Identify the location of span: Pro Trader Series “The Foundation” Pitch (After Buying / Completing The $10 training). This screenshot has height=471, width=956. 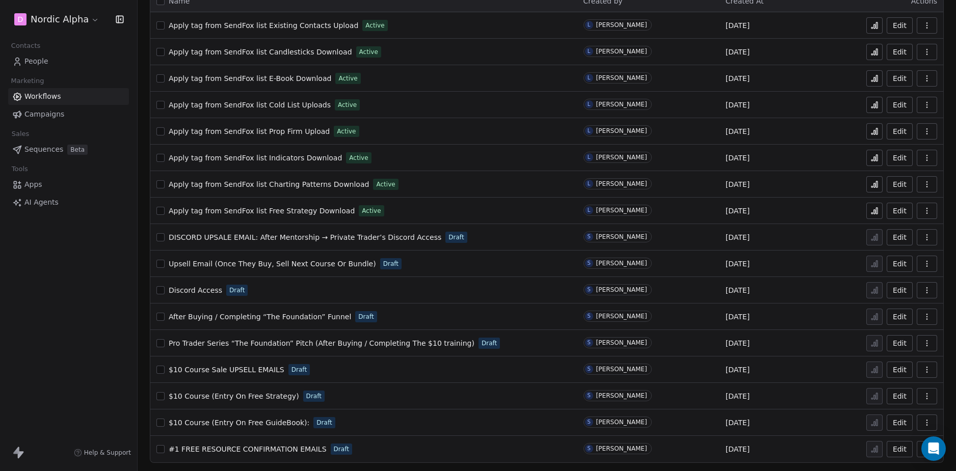
(321, 343).